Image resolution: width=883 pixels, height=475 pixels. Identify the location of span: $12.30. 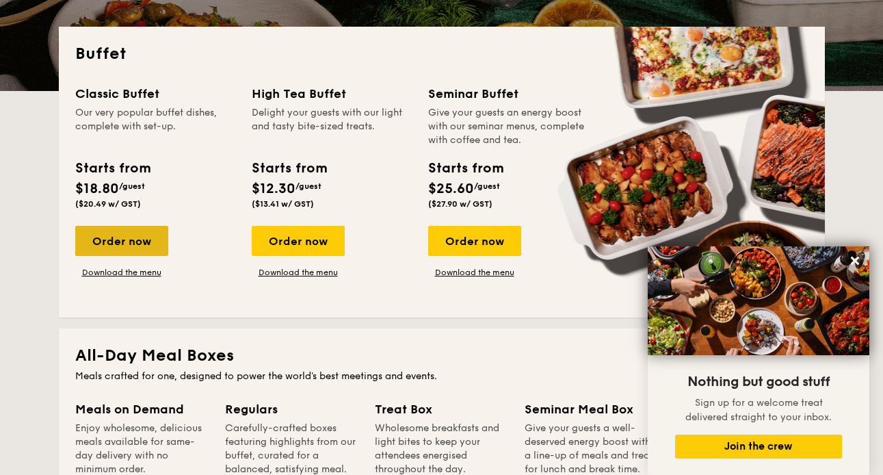
(274, 189).